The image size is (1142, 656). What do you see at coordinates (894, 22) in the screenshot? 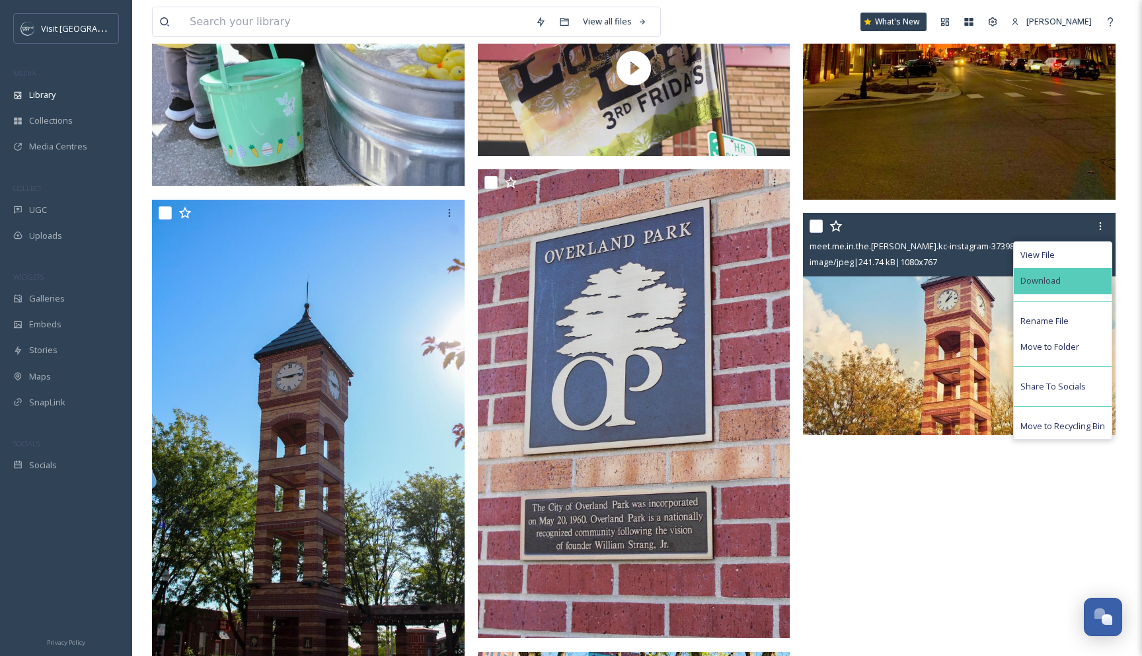
I see `div: What's New` at bounding box center [894, 22].